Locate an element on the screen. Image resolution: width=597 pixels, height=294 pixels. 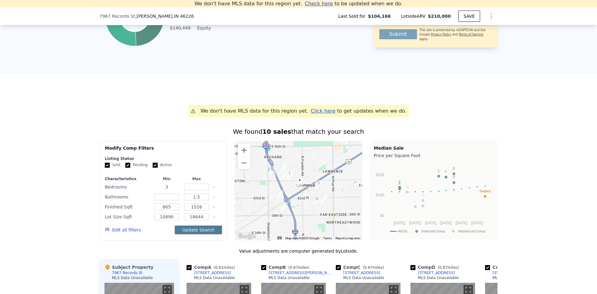
button: Zoom out is located at coordinates (244, 163).